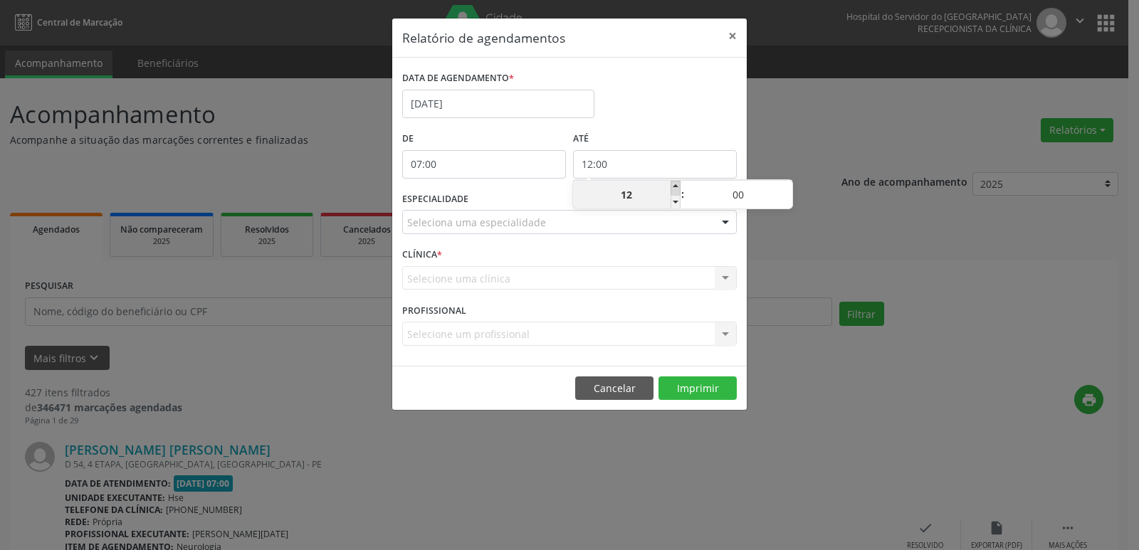 Image resolution: width=1139 pixels, height=550 pixels. I want to click on label: CLÍNICA, so click(422, 255).